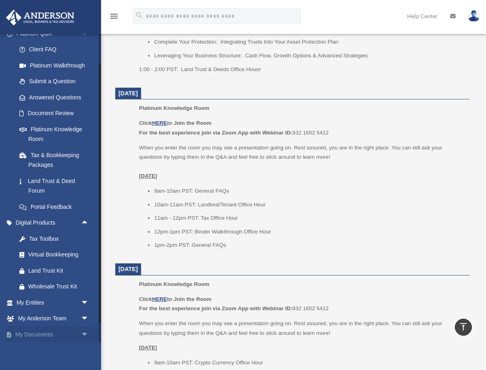 This screenshot has height=370, width=486. I want to click on li: 9am-10am PST: General FAQs, so click(309, 191).